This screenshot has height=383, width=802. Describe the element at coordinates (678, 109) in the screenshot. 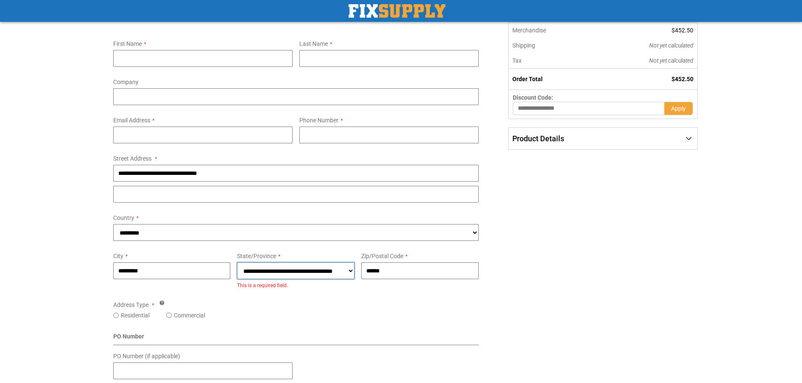

I see `span: Apply` at that location.